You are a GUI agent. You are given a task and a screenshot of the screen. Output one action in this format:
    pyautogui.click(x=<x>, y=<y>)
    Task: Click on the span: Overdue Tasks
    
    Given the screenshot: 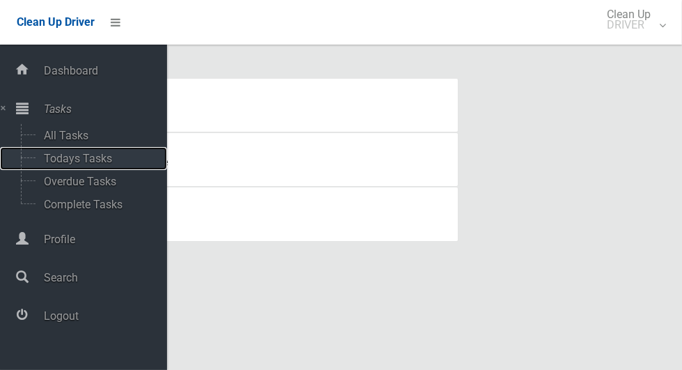 What is the action you would take?
    pyautogui.click(x=97, y=181)
    